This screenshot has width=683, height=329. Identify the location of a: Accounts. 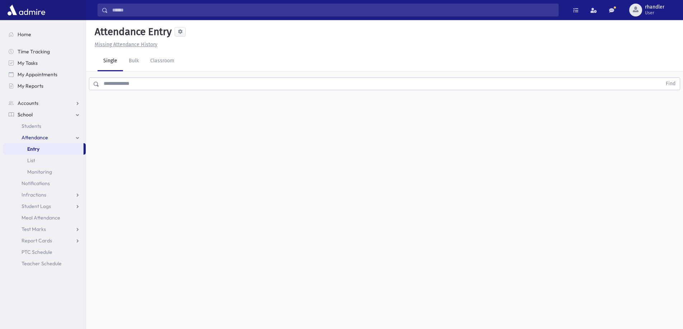
(44, 103).